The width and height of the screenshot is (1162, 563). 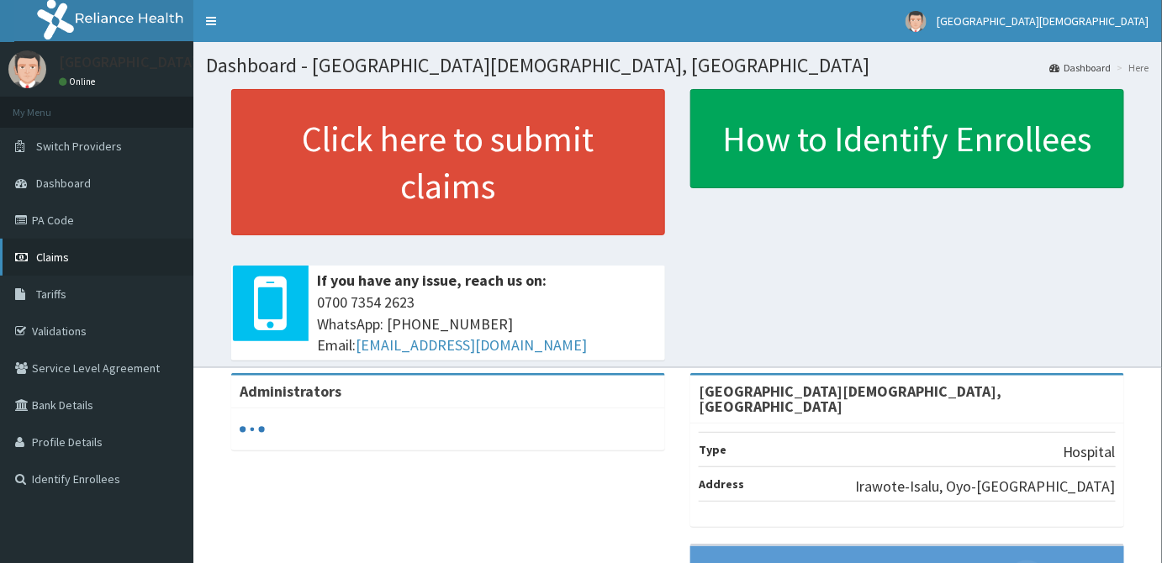 I want to click on b: Type, so click(x=712, y=450).